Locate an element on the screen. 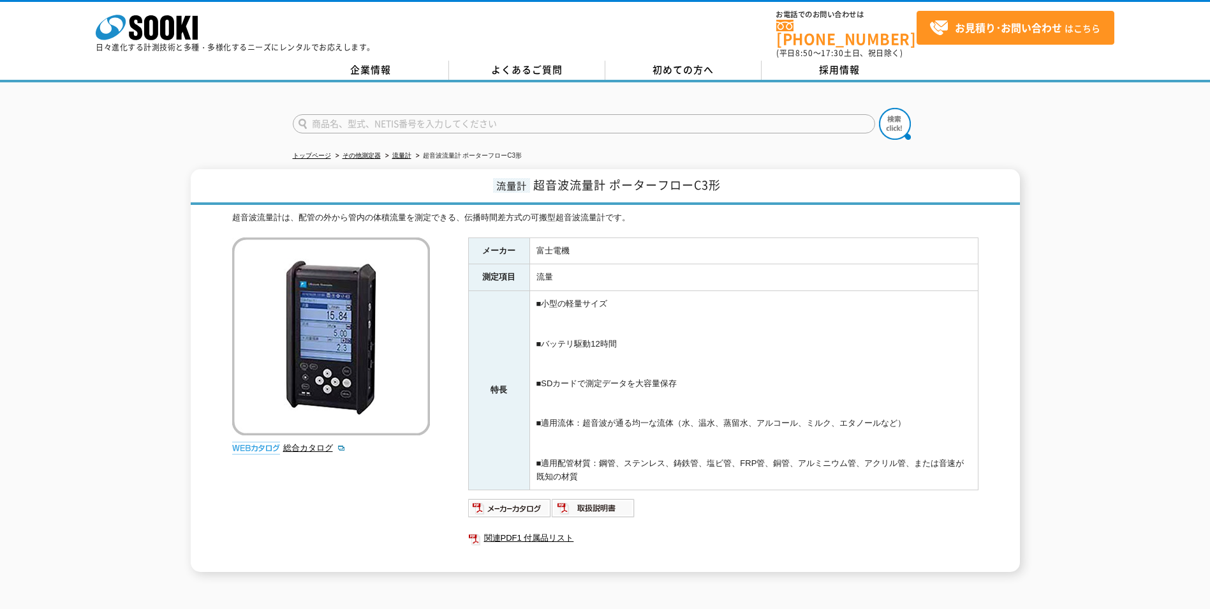 This screenshot has height=609, width=1210. a: よくあるご質問 is located at coordinates (527, 70).